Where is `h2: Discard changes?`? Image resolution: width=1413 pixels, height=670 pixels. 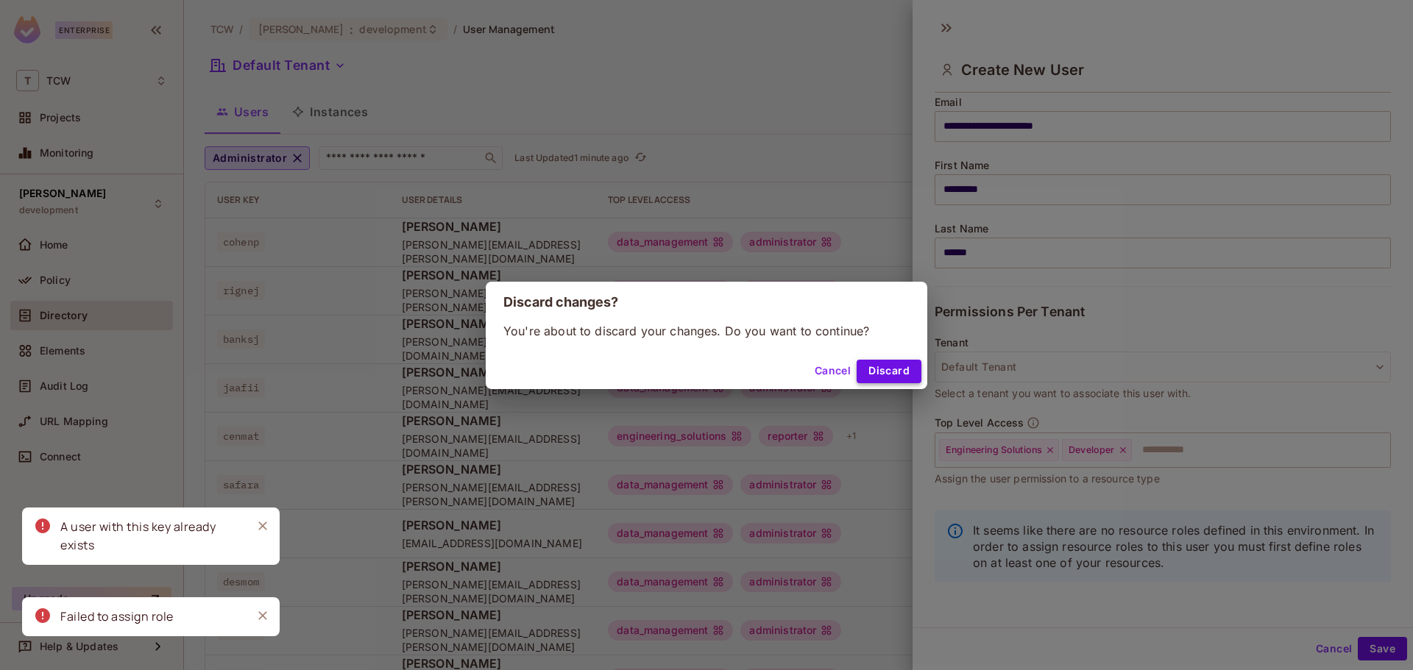 h2: Discard changes? is located at coordinates (707, 302).